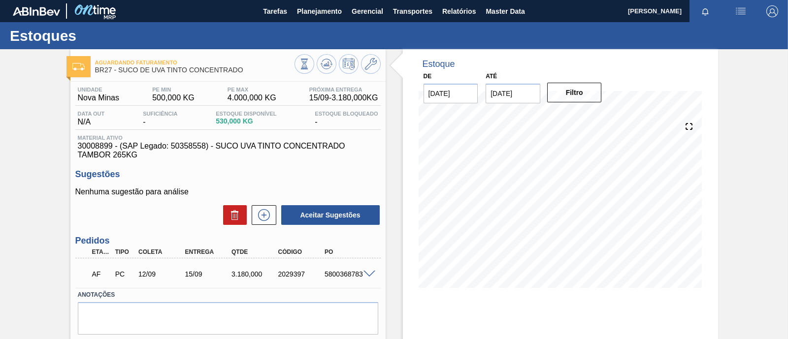 This screenshot has height=339, width=788. I want to click on span: Estoque Bloqueado, so click(346, 114).